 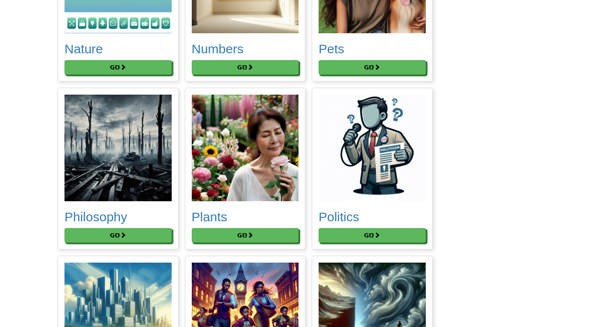 I want to click on a: Philosophy Go, so click(x=118, y=169).